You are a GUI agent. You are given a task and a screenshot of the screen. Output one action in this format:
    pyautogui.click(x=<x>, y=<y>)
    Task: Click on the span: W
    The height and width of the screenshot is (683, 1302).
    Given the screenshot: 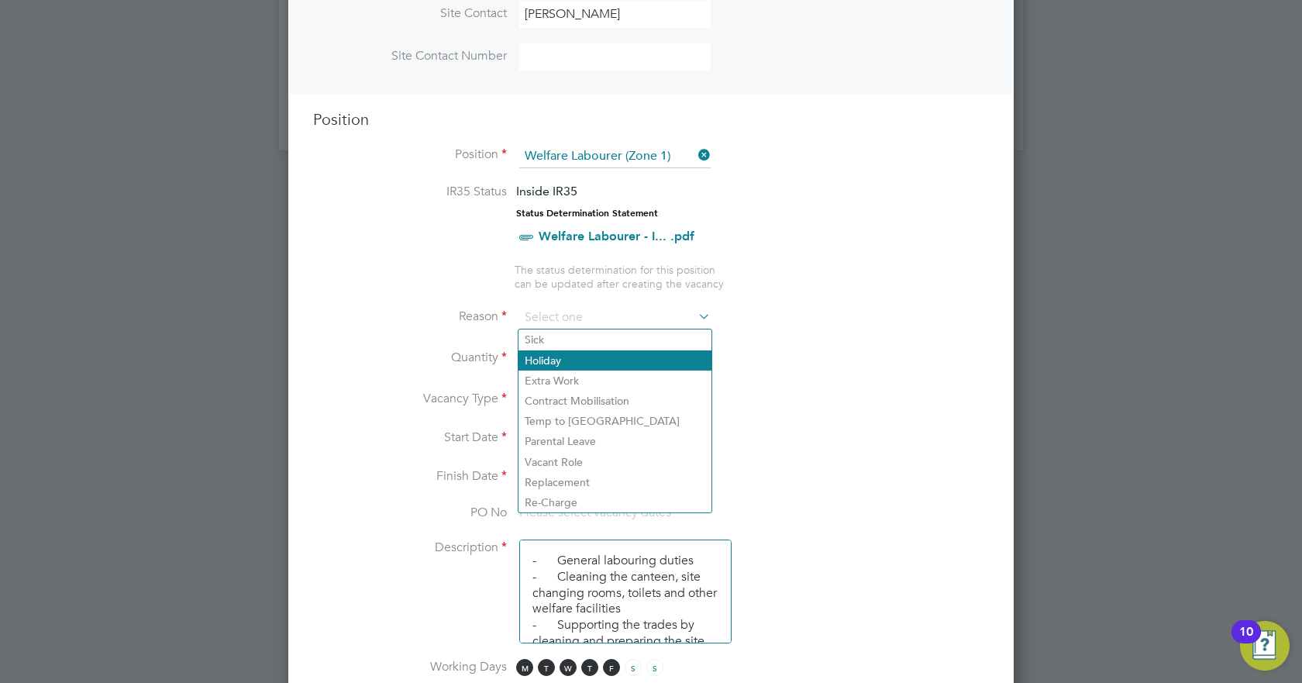 What is the action you would take?
    pyautogui.click(x=568, y=667)
    